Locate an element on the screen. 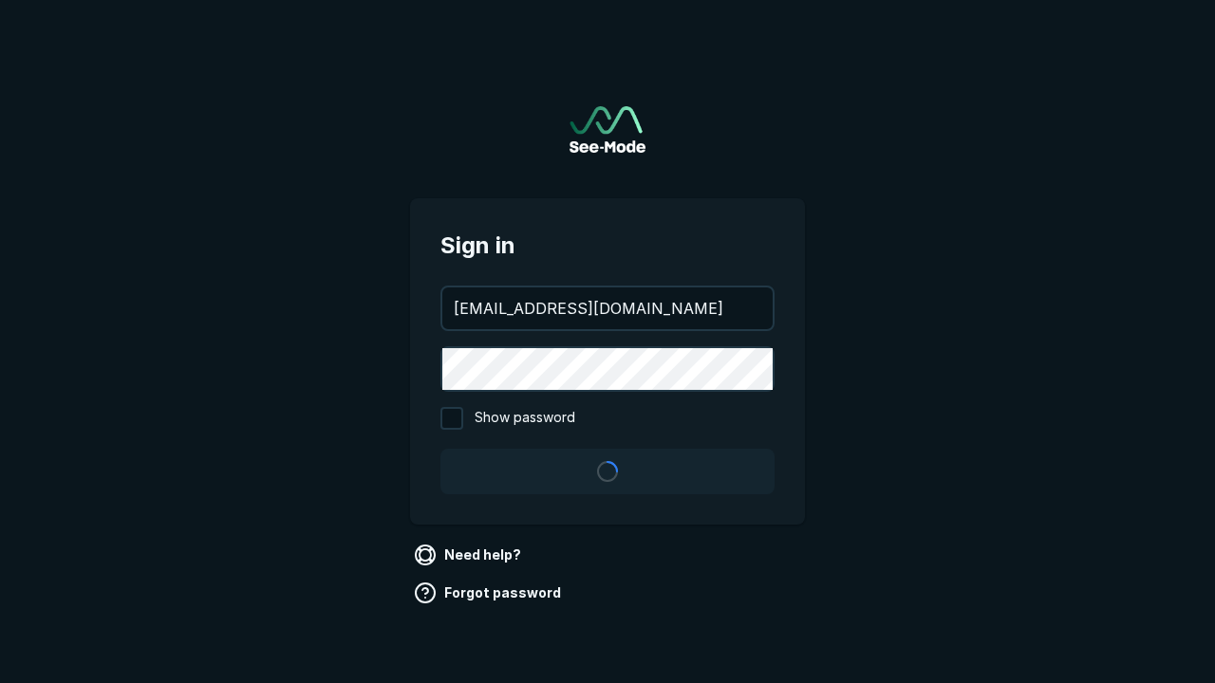 The width and height of the screenshot is (1215, 683). img: See-Mode Logo is located at coordinates (607, 129).